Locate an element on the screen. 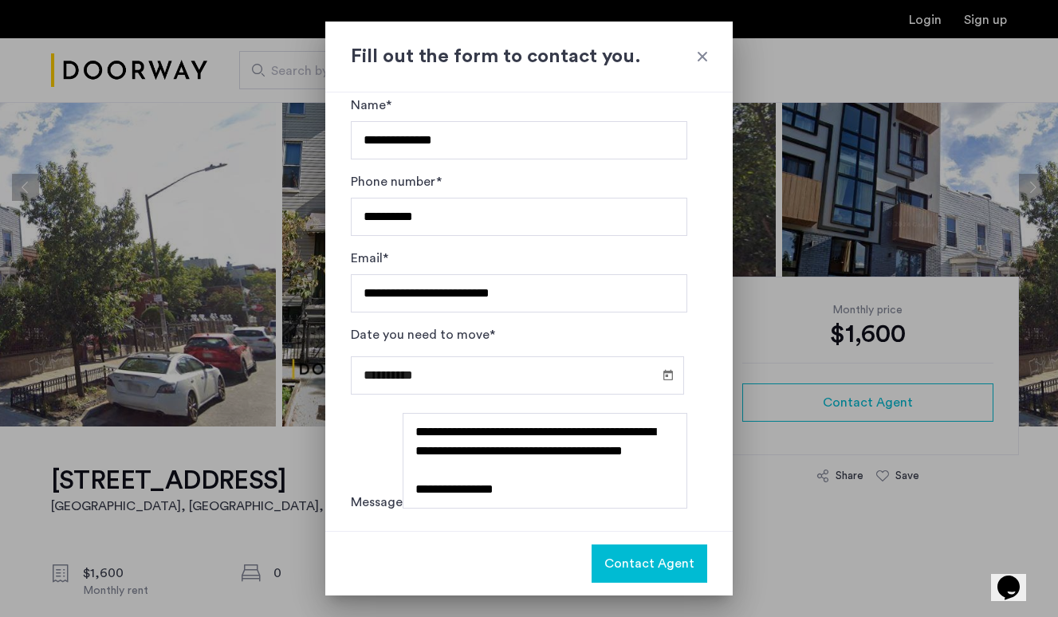 The width and height of the screenshot is (1058, 617). button: Open calendar is located at coordinates (668, 375).